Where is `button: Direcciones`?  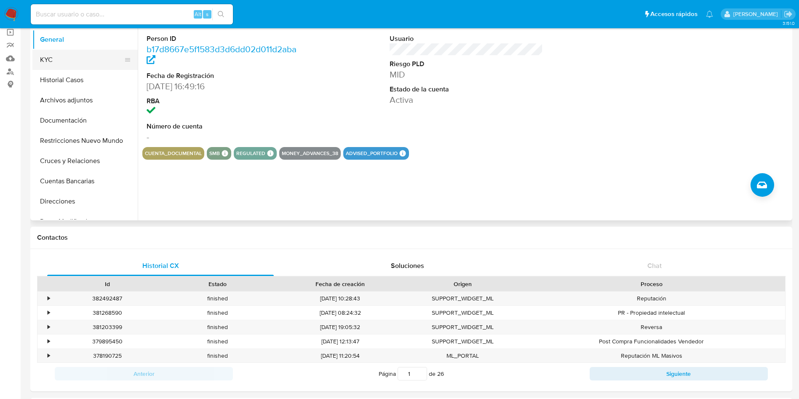
button: Direcciones is located at coordinates (85, 201).